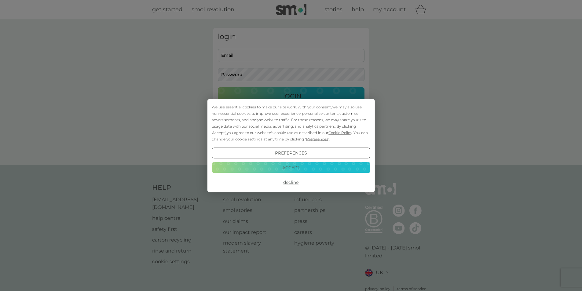  I want to click on div: Cookie Consent Prompt, so click(291, 145).